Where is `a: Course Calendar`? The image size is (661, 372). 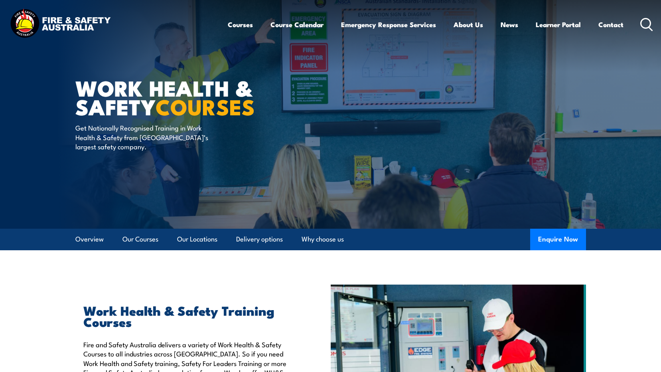
a: Course Calendar is located at coordinates (297, 24).